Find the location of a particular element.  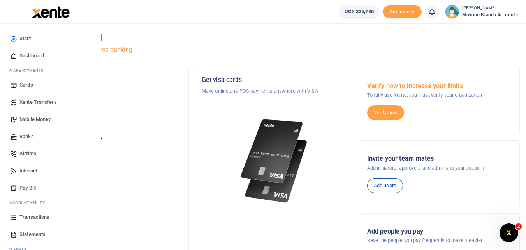

a: logo-small logo-large logo-large is located at coordinates (50, 11).